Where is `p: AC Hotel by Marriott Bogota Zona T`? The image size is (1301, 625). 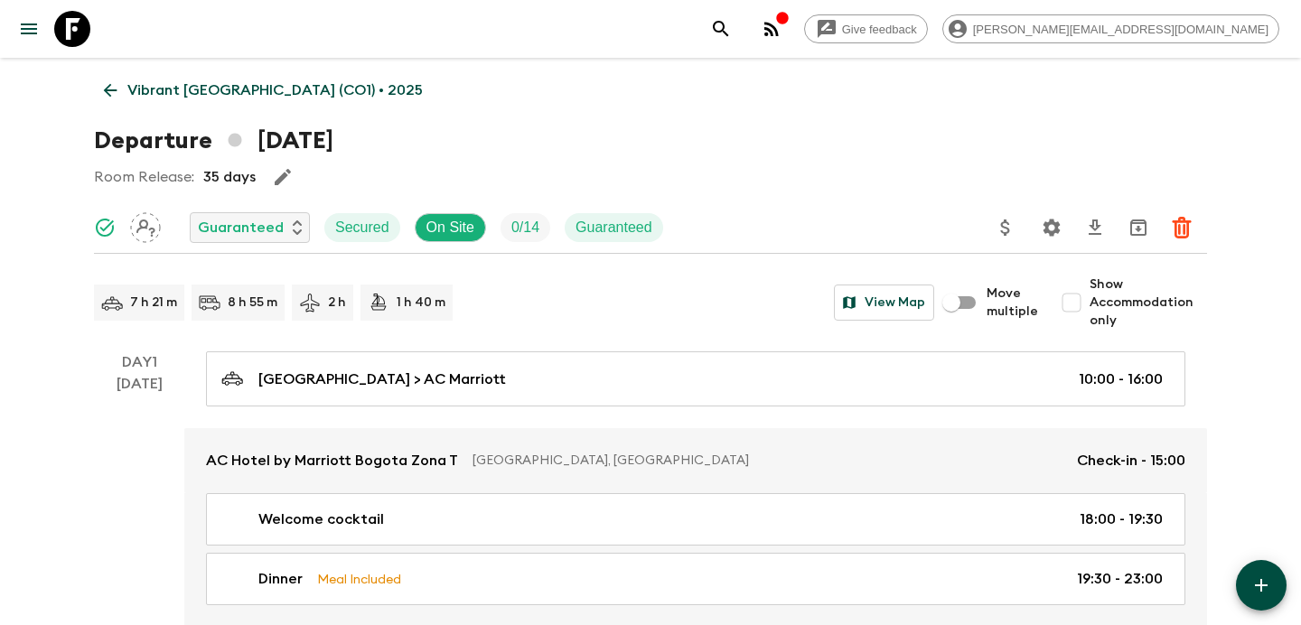 p: AC Hotel by Marriott Bogota Zona T is located at coordinates (332, 461).